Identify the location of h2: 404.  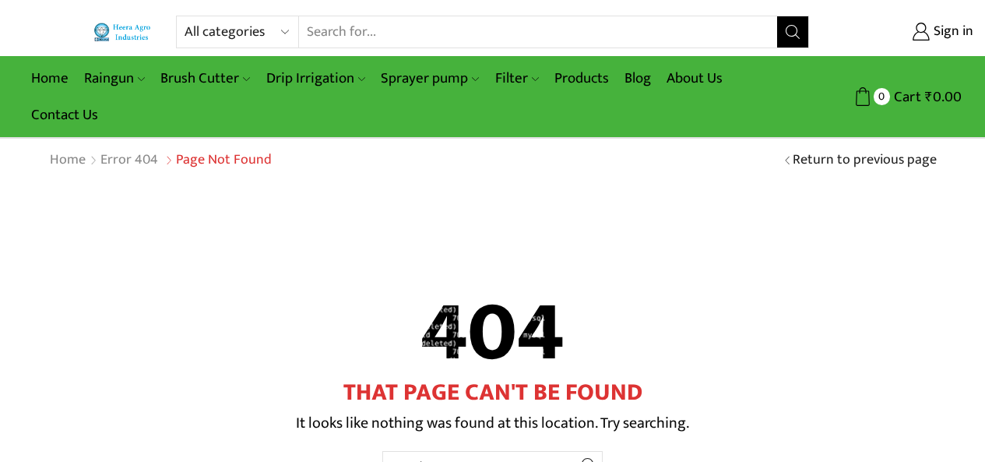
(493, 333).